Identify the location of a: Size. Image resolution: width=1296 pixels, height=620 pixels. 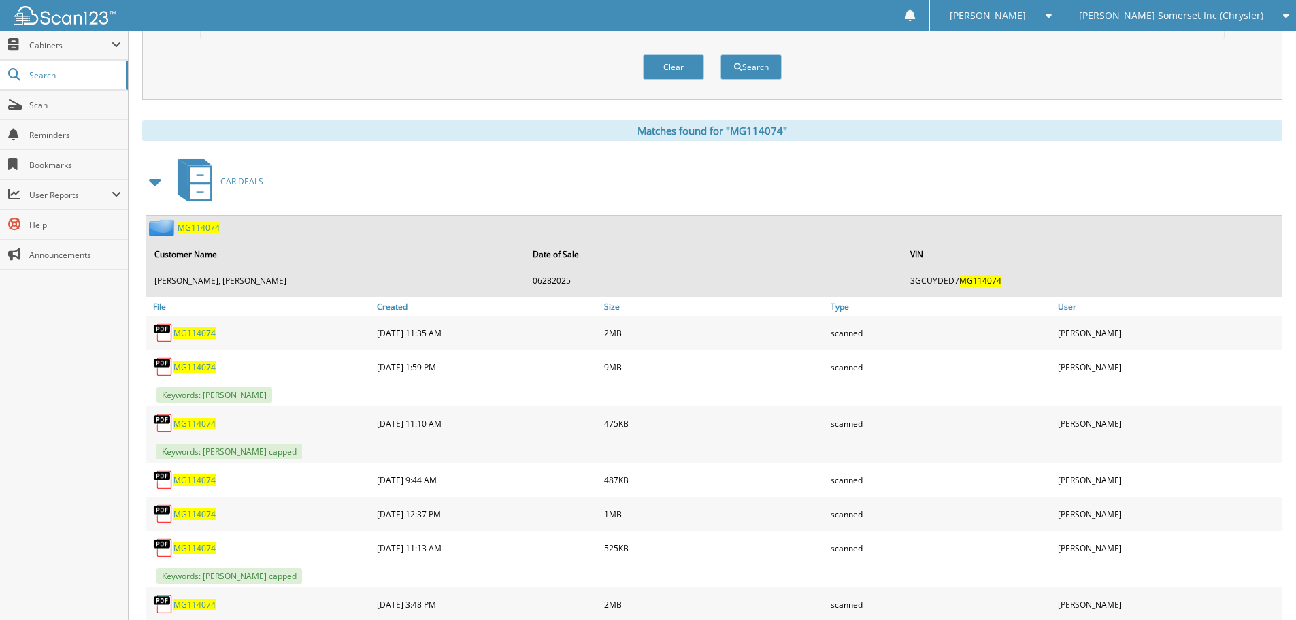
(714, 306).